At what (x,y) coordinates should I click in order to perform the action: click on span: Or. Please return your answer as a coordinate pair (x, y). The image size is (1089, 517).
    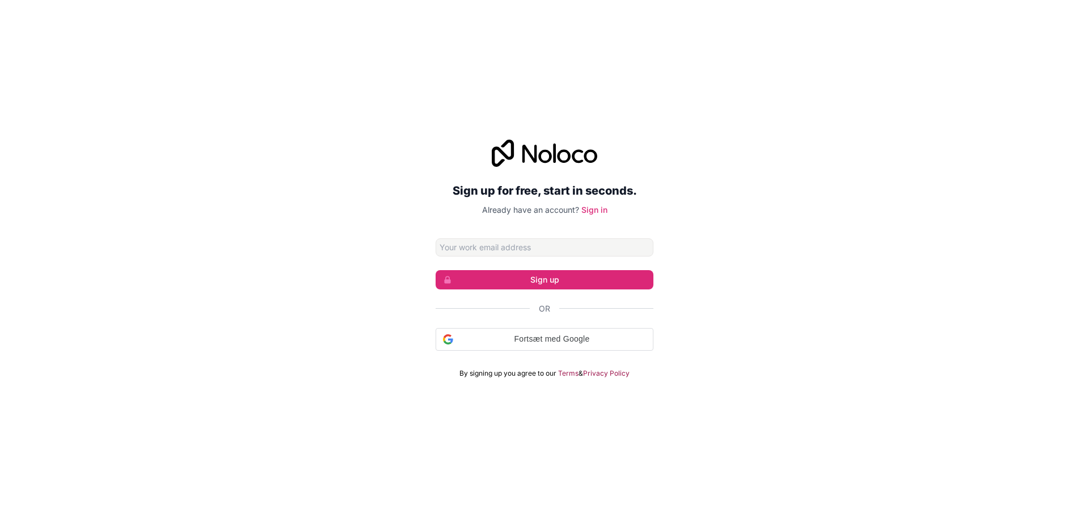
    Looking at the image, I should click on (545, 309).